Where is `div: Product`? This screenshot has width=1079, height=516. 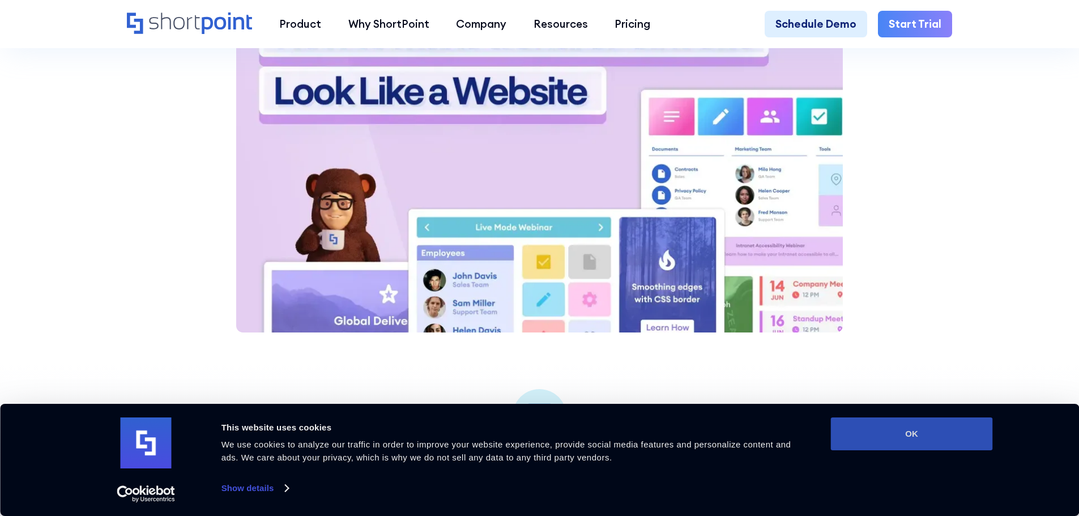
div: Product is located at coordinates (300, 24).